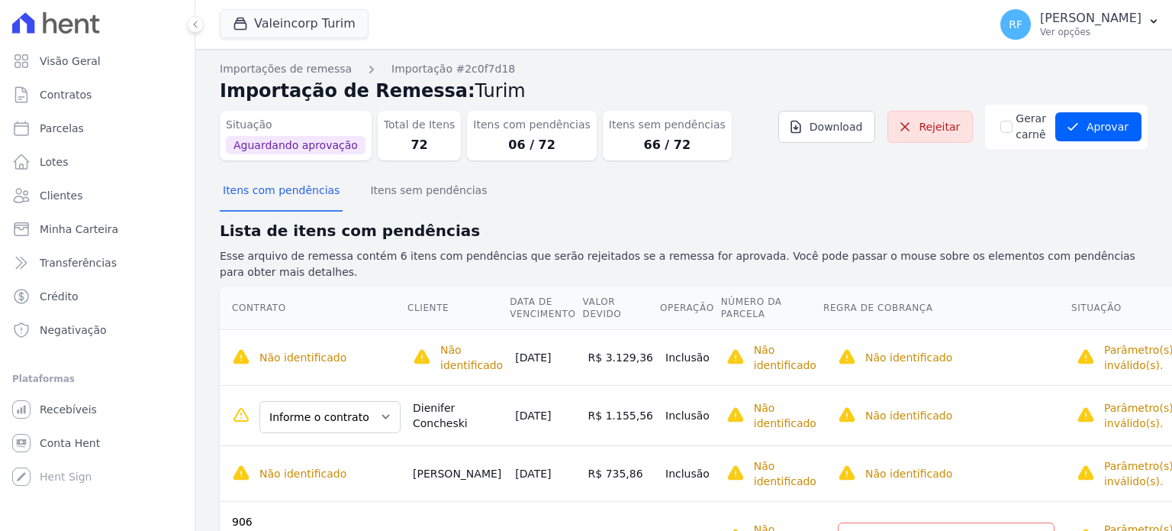 The image size is (1172, 531). What do you see at coordinates (453, 69) in the screenshot?
I see `a: Importação #2c0f7d18` at bounding box center [453, 69].